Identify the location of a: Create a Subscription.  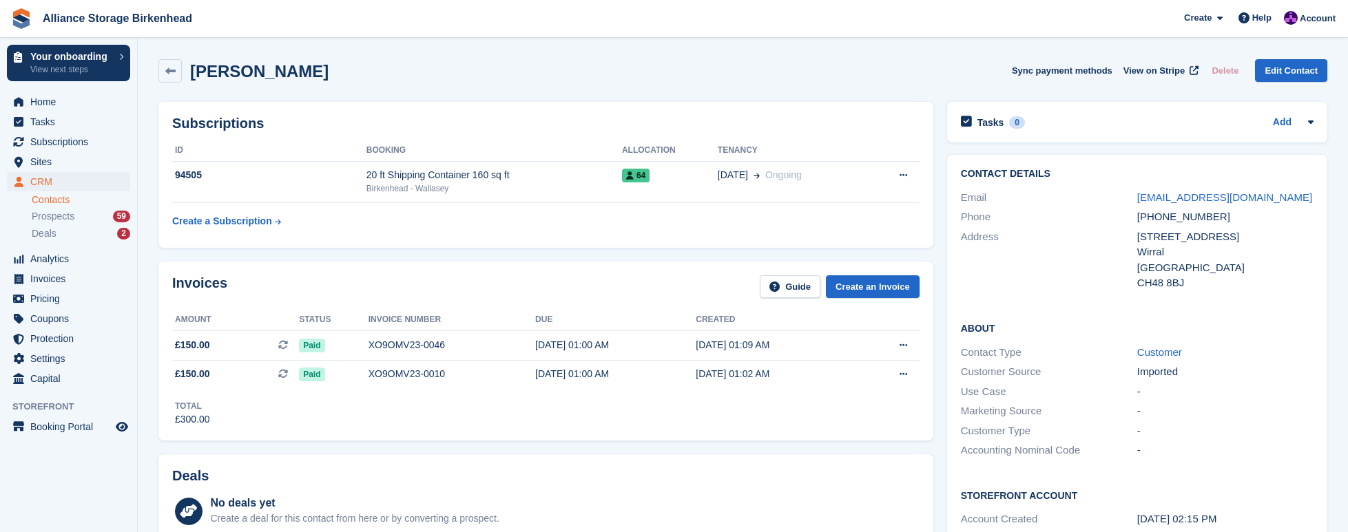
(227, 221).